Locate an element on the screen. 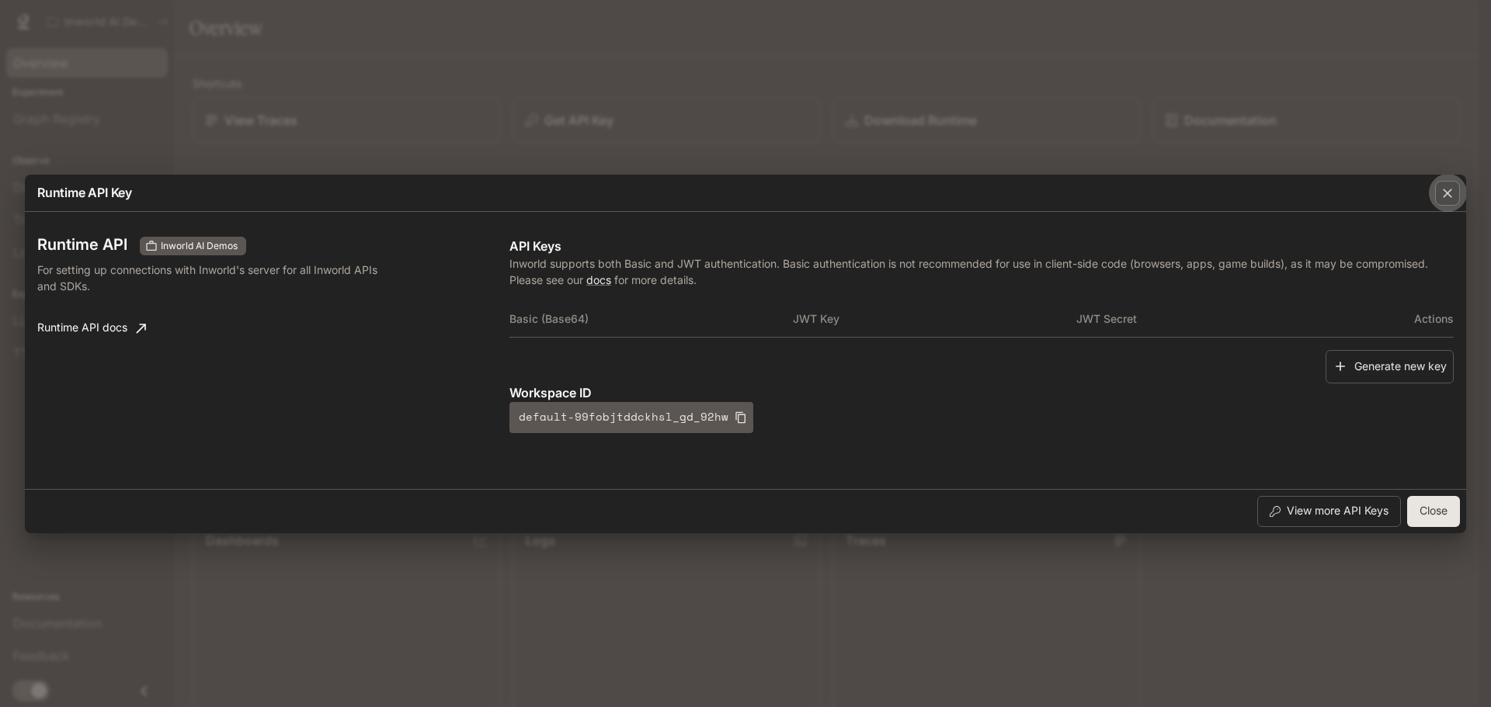 This screenshot has width=1491, height=707. button: default-99fobjtddckhsl_gd_92hw is located at coordinates (631, 418).